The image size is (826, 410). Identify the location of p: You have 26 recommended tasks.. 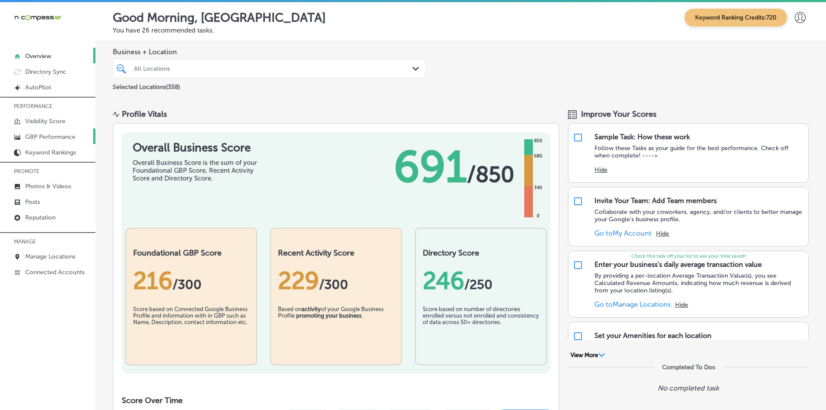
(461, 30).